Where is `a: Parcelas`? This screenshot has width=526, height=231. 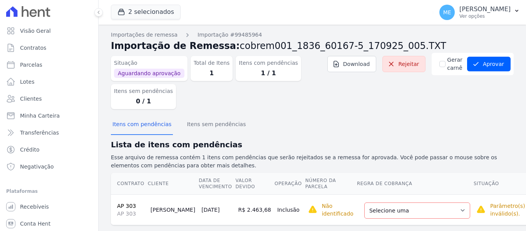
a: Parcelas is located at coordinates (49, 65).